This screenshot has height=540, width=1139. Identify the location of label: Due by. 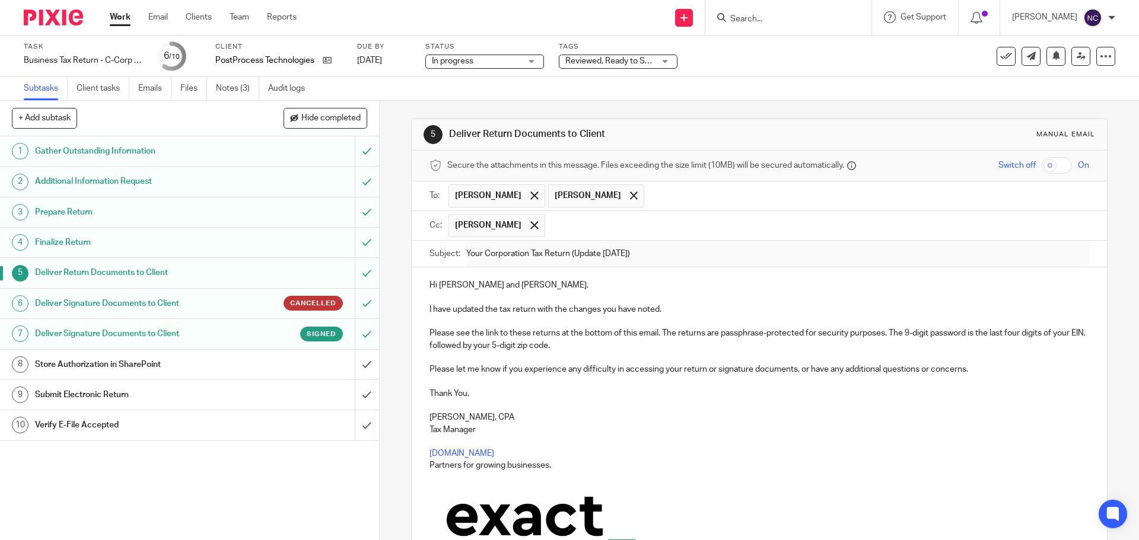
(384, 47).